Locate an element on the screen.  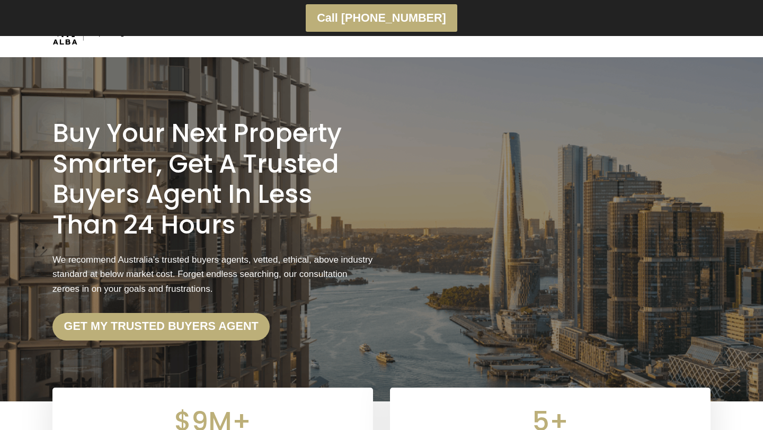
strong: Get my trusted Buyers Agent is located at coordinates (161, 326).